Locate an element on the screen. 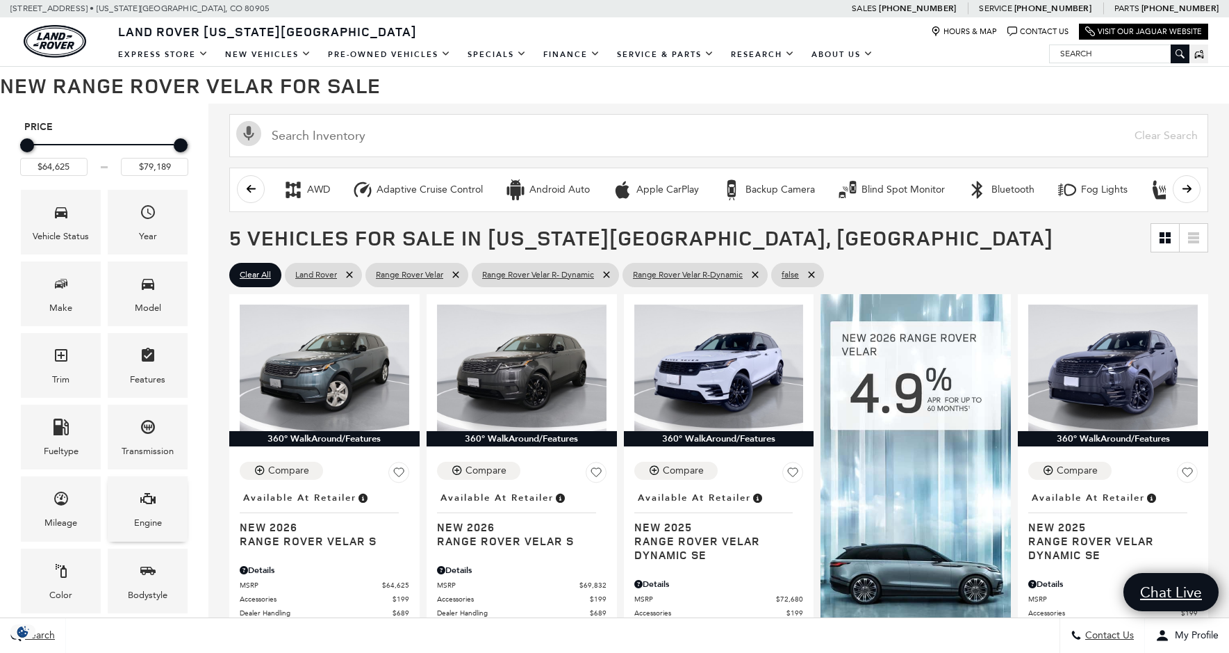  div: Maximum Price is located at coordinates (181, 145).